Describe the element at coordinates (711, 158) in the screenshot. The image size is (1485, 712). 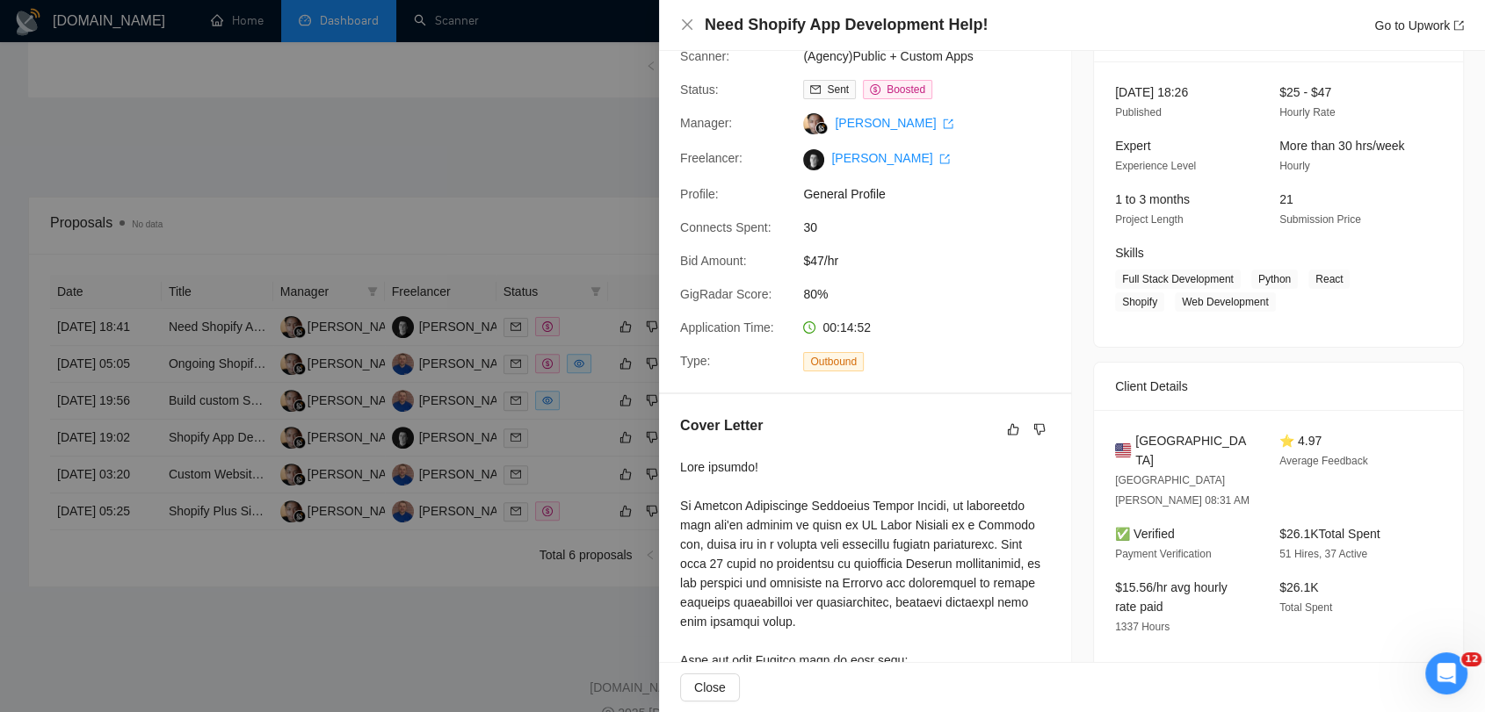
I see `span: Freelancer:` at that location.